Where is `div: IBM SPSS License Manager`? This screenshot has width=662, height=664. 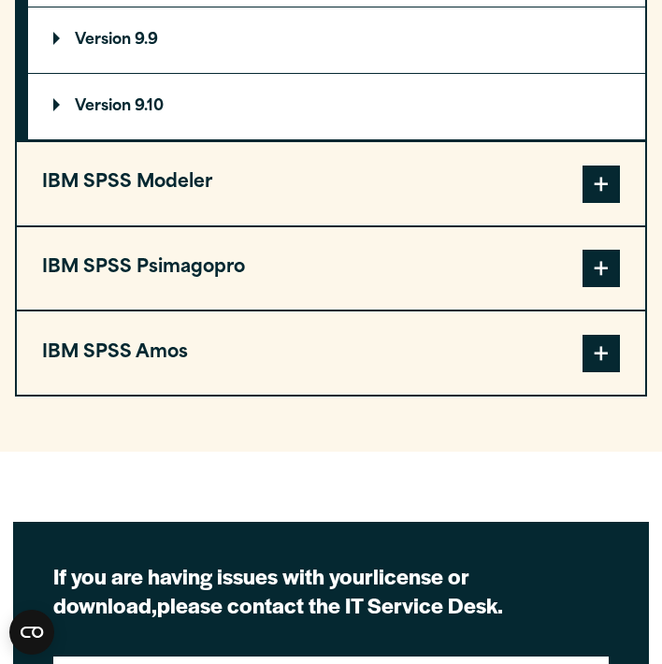 div: IBM SPSS License Manager is located at coordinates (337, 73).